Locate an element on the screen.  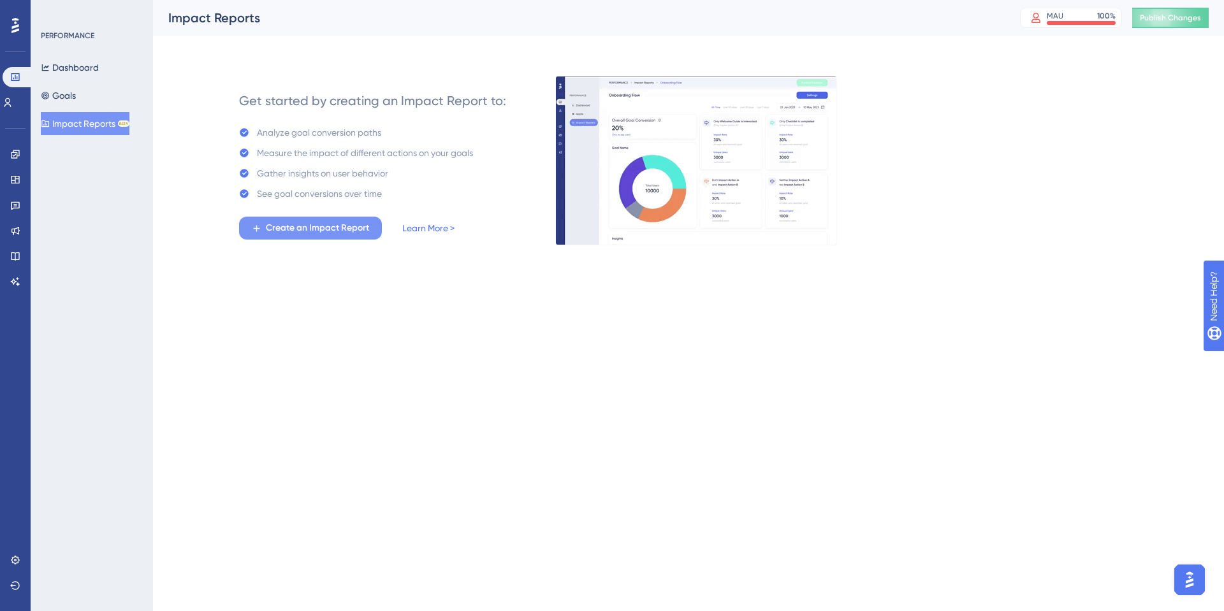
button: Create an Impact Report is located at coordinates (310, 228).